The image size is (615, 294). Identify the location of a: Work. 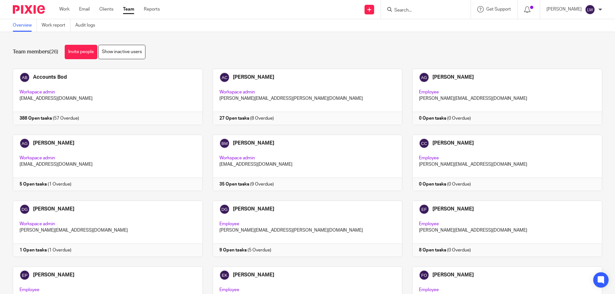
(64, 9).